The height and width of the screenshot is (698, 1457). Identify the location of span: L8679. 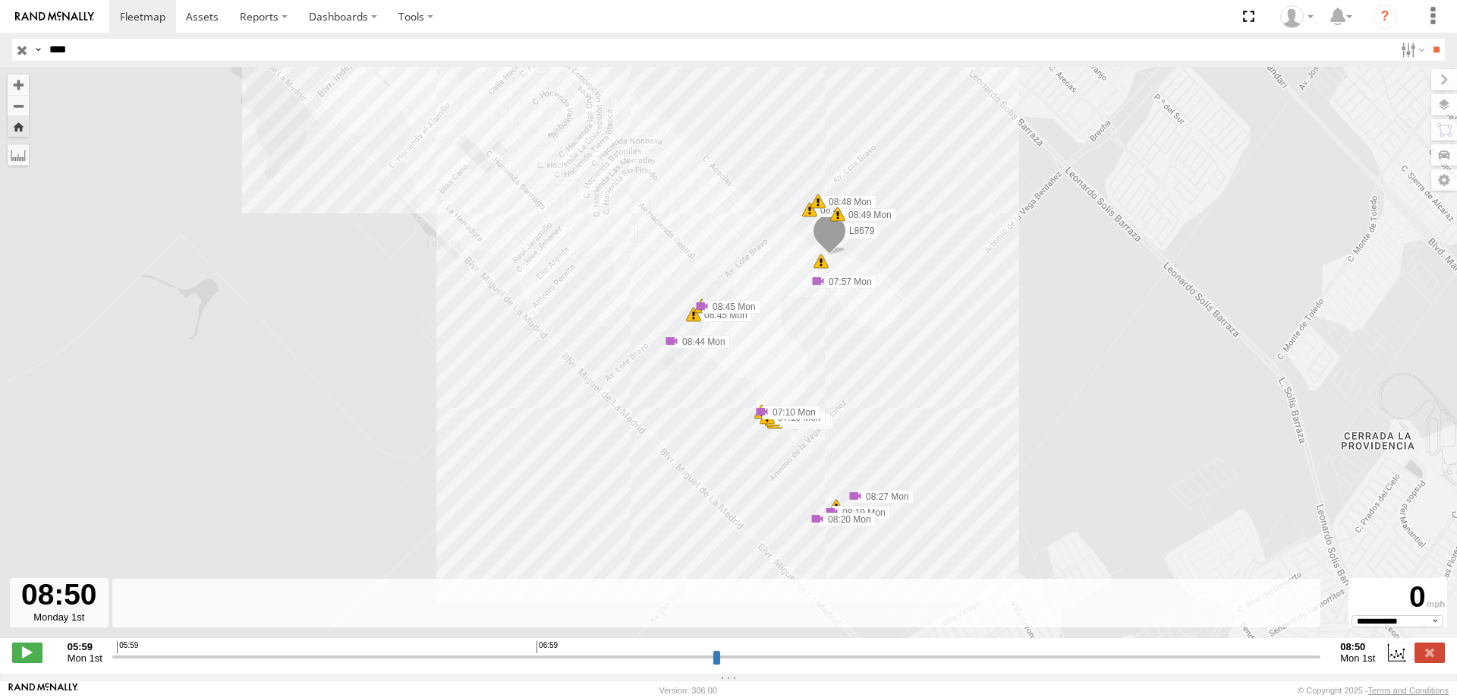
(862, 230).